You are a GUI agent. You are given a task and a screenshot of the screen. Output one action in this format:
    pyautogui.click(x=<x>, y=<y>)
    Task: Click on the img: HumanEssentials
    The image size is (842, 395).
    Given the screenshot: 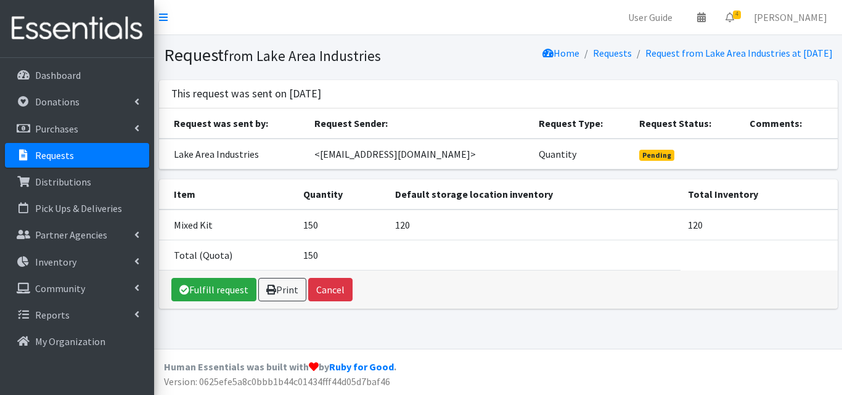 What is the action you would take?
    pyautogui.click(x=77, y=28)
    